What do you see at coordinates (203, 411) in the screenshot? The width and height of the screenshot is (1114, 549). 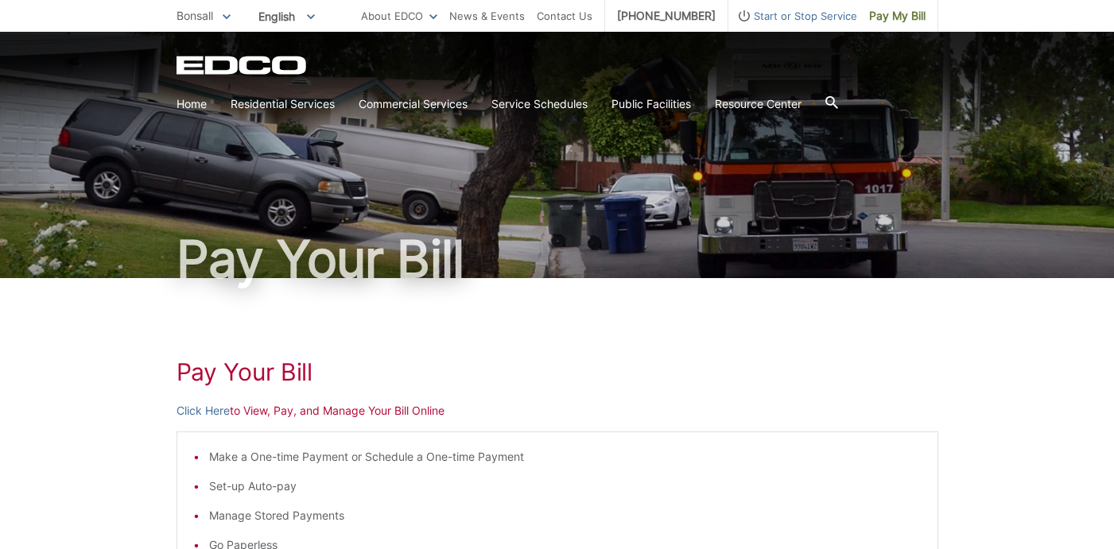 I see `a: Click Here` at bounding box center [203, 411].